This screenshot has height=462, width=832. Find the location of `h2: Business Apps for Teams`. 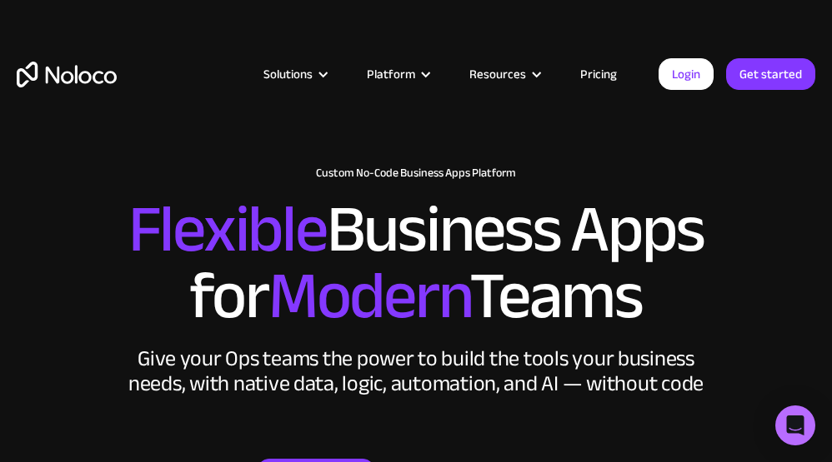

h2: Business Apps for Teams is located at coordinates (416, 263).